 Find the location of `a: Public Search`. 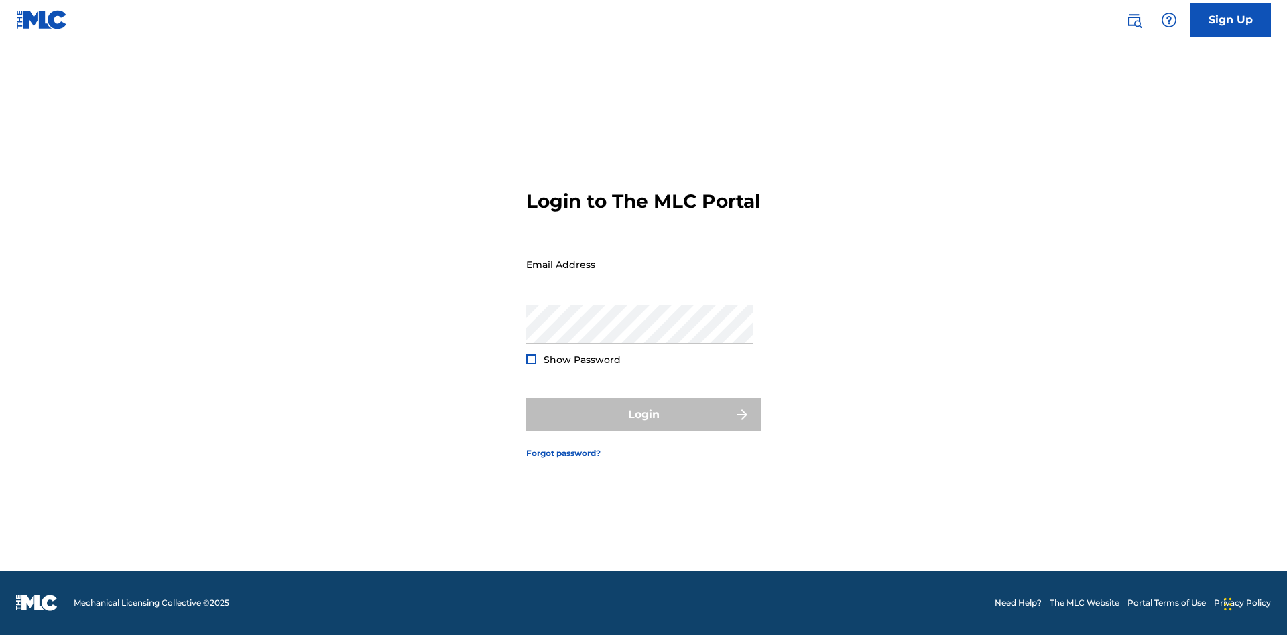

a: Public Search is located at coordinates (1134, 20).